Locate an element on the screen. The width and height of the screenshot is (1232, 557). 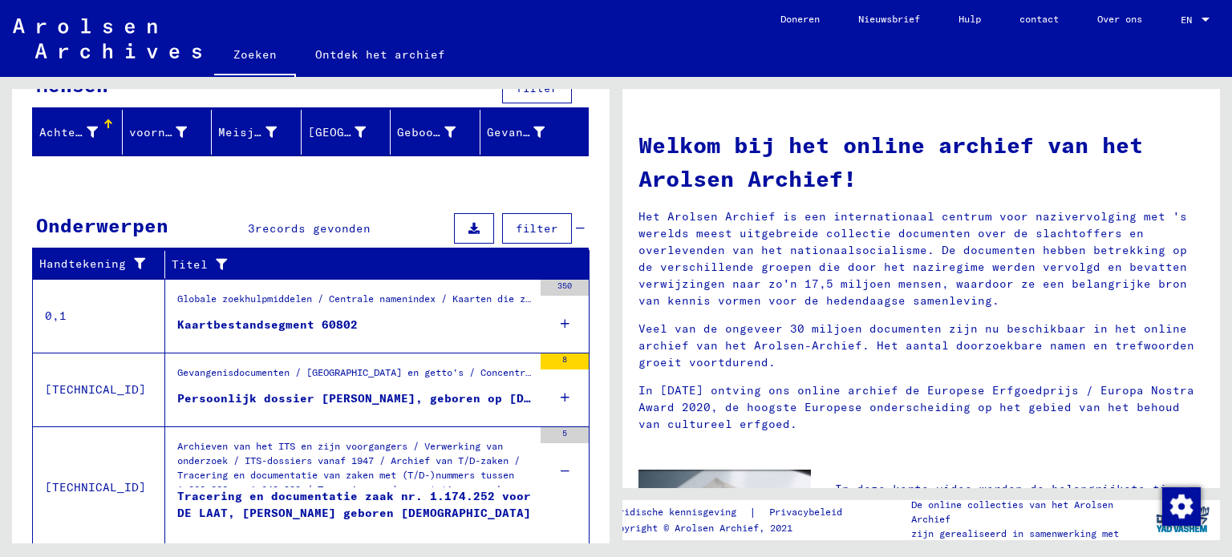
div: Gevangene # is located at coordinates (528, 132).